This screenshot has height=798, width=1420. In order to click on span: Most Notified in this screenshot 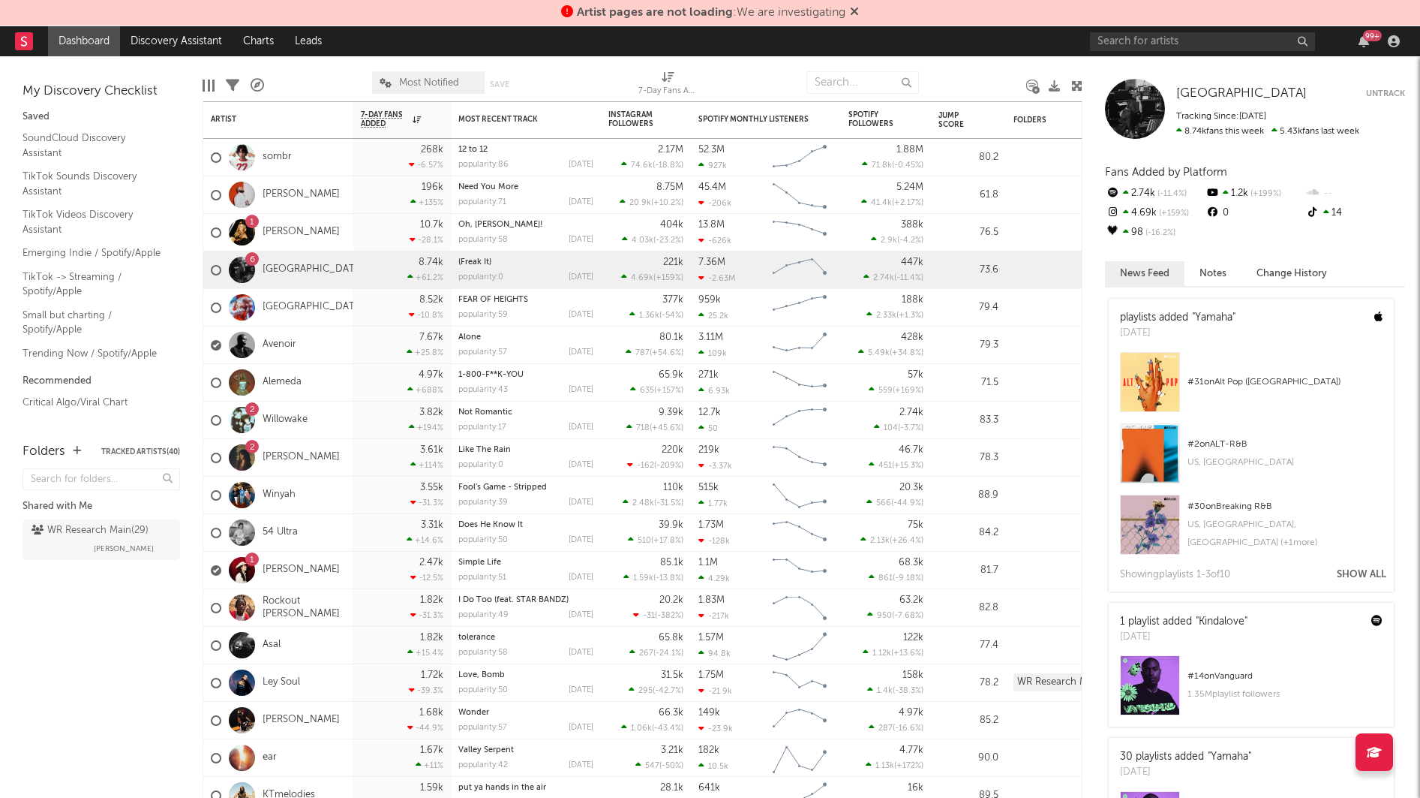, I will do `click(429, 83)`.